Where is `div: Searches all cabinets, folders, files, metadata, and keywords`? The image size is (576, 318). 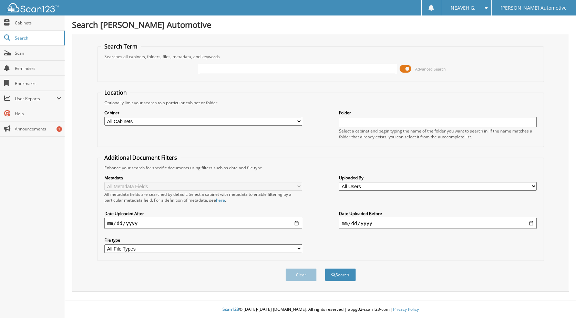
div: Searches all cabinets, folders, files, metadata, and keywords is located at coordinates (320, 56).